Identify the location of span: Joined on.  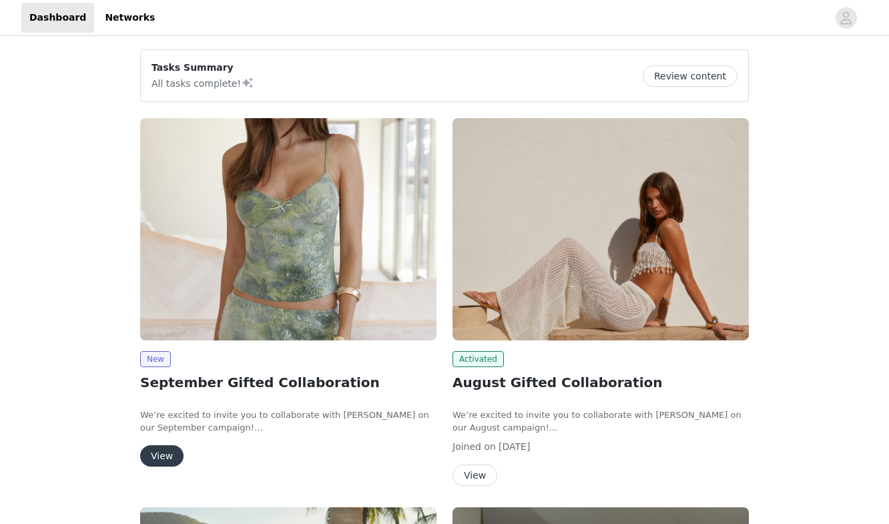
(474, 446).